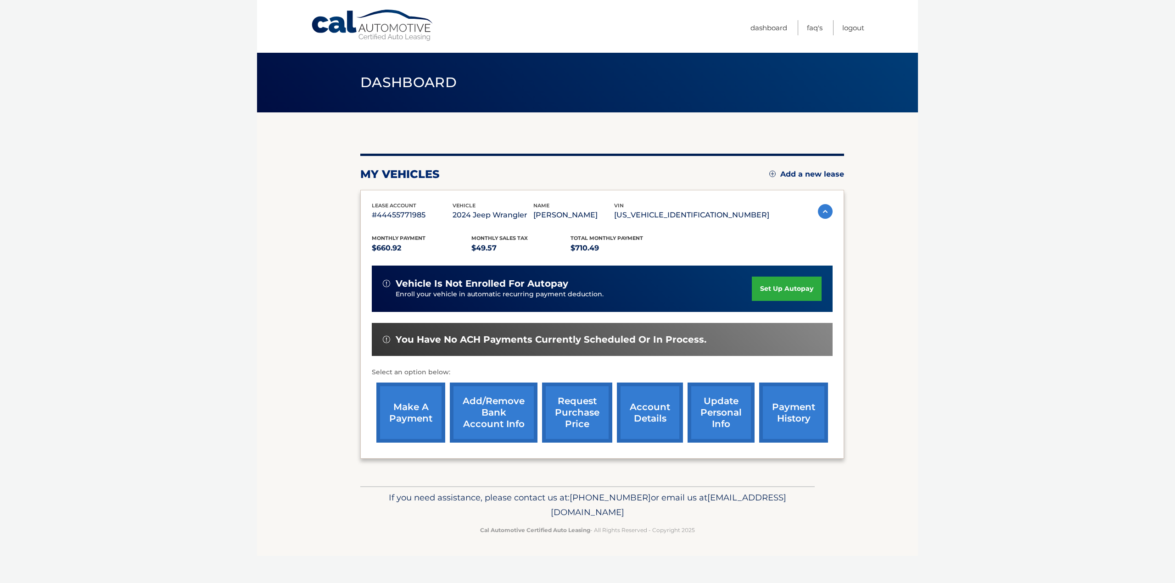 The image size is (1175, 583). What do you see at coordinates (853, 28) in the screenshot?
I see `a: Logout` at bounding box center [853, 28].